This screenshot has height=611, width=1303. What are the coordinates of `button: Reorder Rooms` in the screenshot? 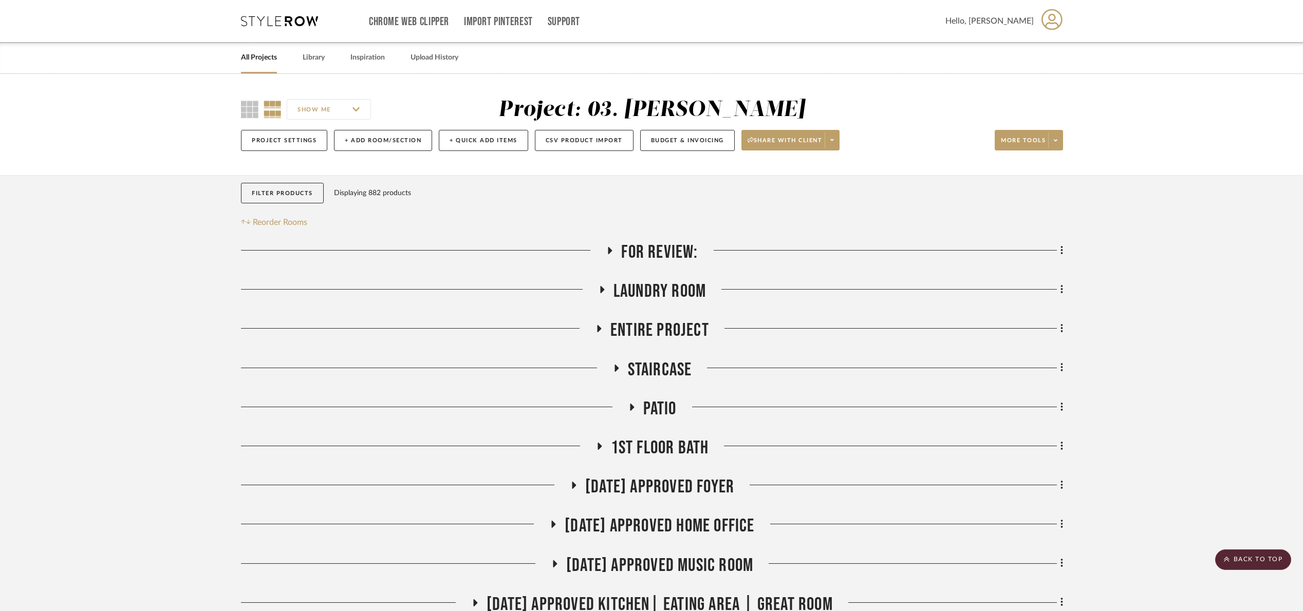 It's located at (274, 223).